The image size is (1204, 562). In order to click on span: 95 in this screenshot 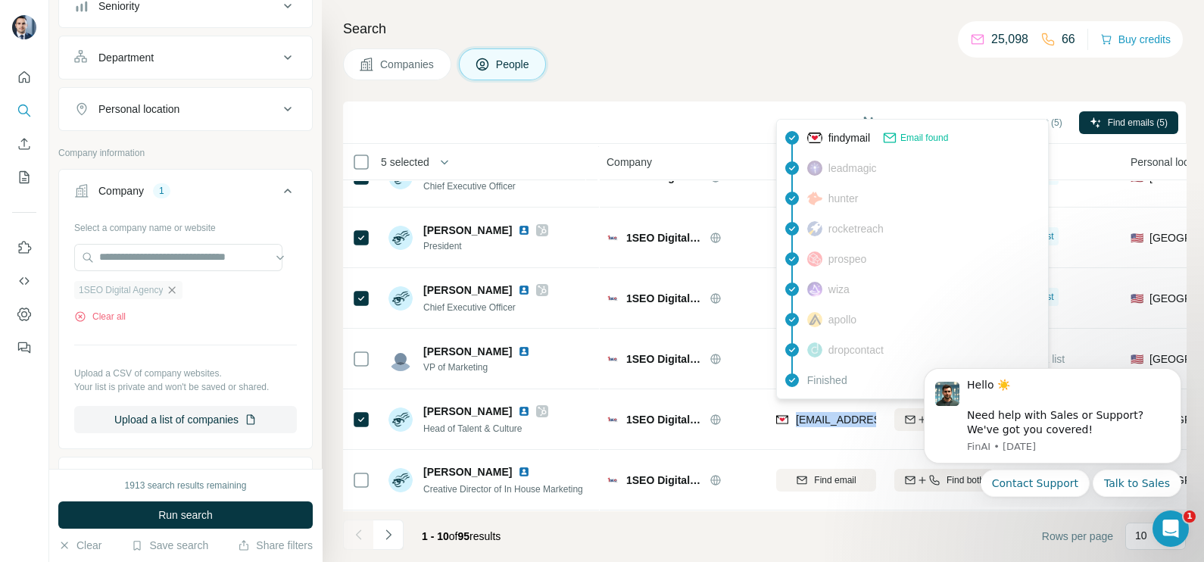, I will do `click(464, 536)`.